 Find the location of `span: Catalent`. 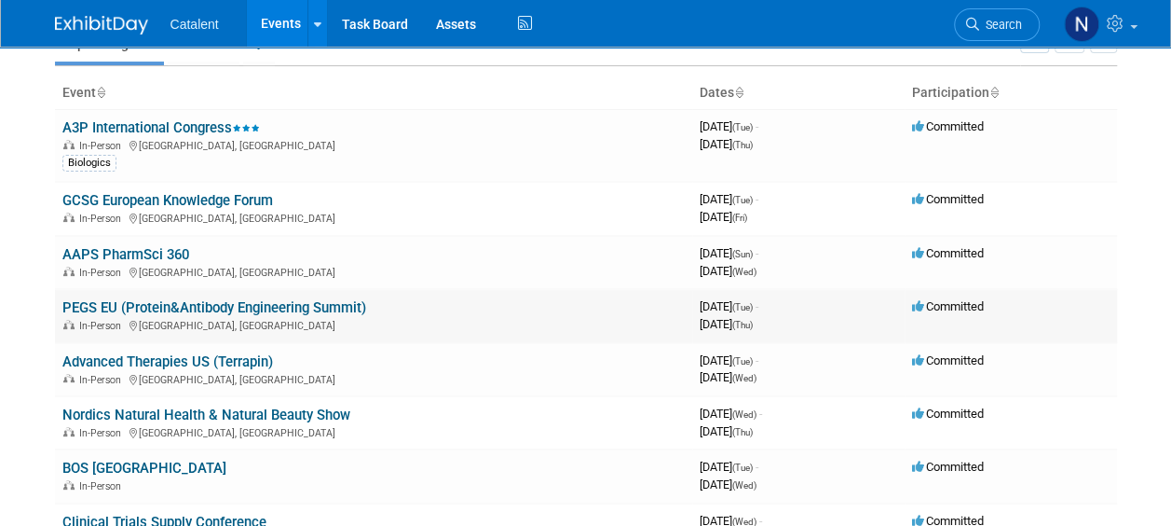

span: Catalent is located at coordinates (195, 24).